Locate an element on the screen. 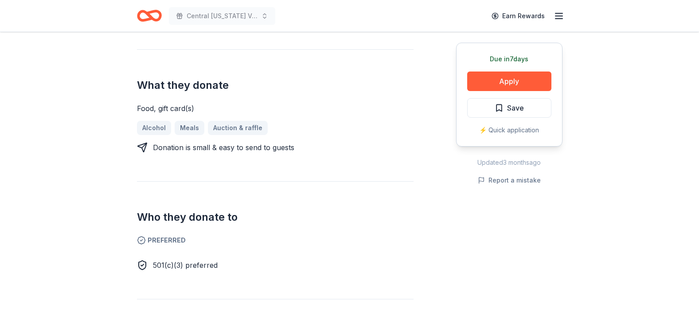 The height and width of the screenshot is (334, 699). div: Food, gift card(s) is located at coordinates (275, 108).